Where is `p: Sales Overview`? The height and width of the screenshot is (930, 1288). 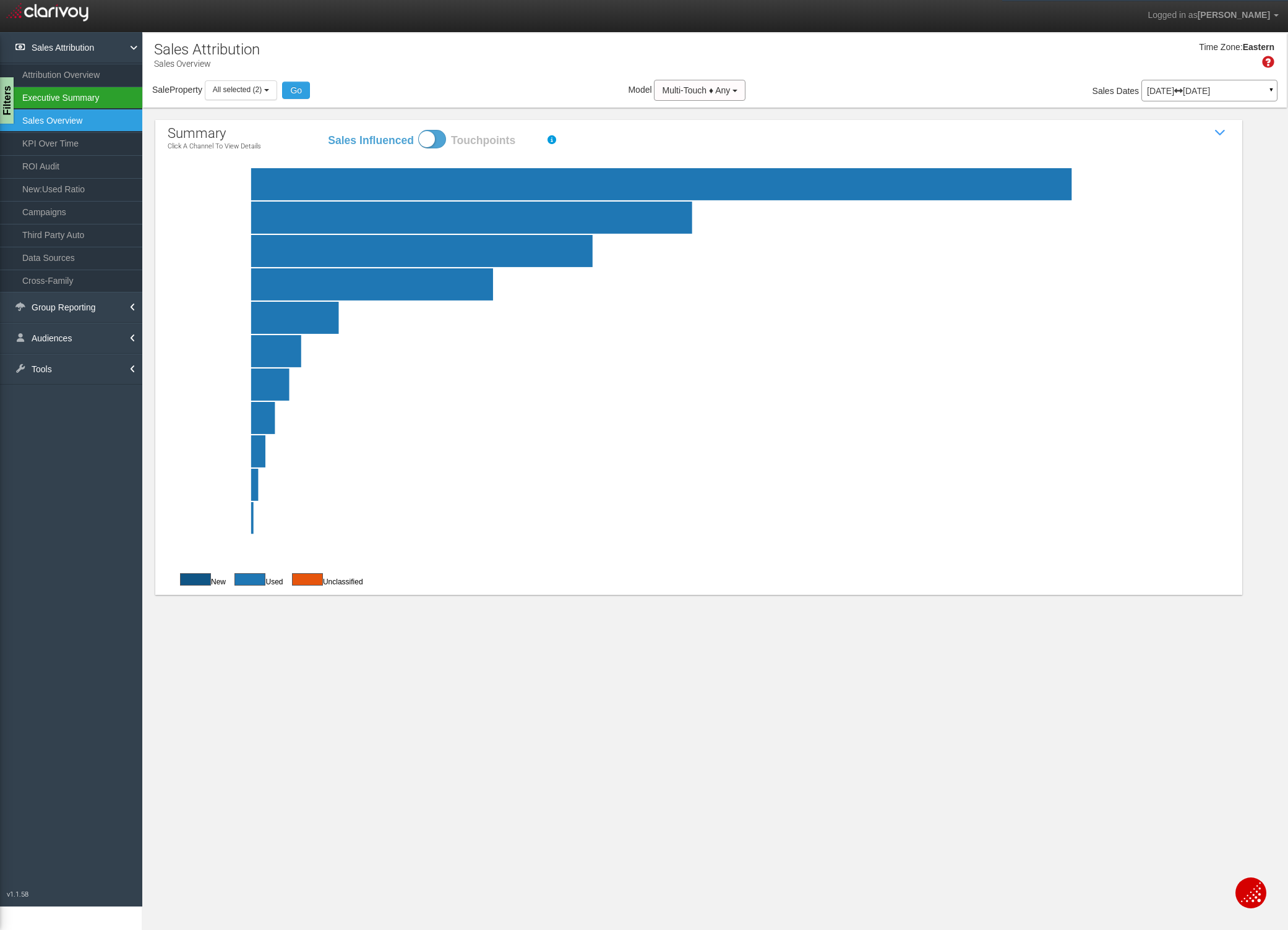
p: Sales Overview is located at coordinates (207, 62).